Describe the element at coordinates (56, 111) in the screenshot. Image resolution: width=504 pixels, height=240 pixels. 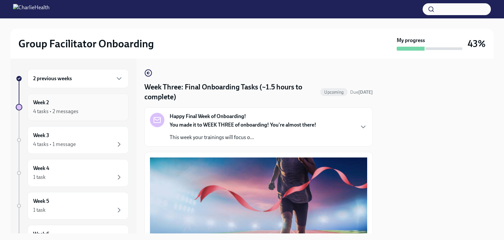
I see `div: 4 tasks • 2 messages` at that location.